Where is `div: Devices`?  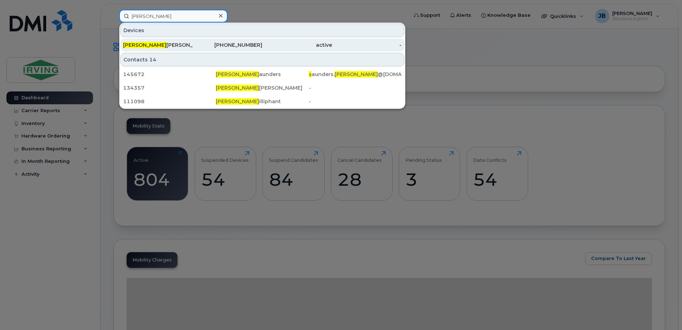 div: Devices is located at coordinates (262, 30).